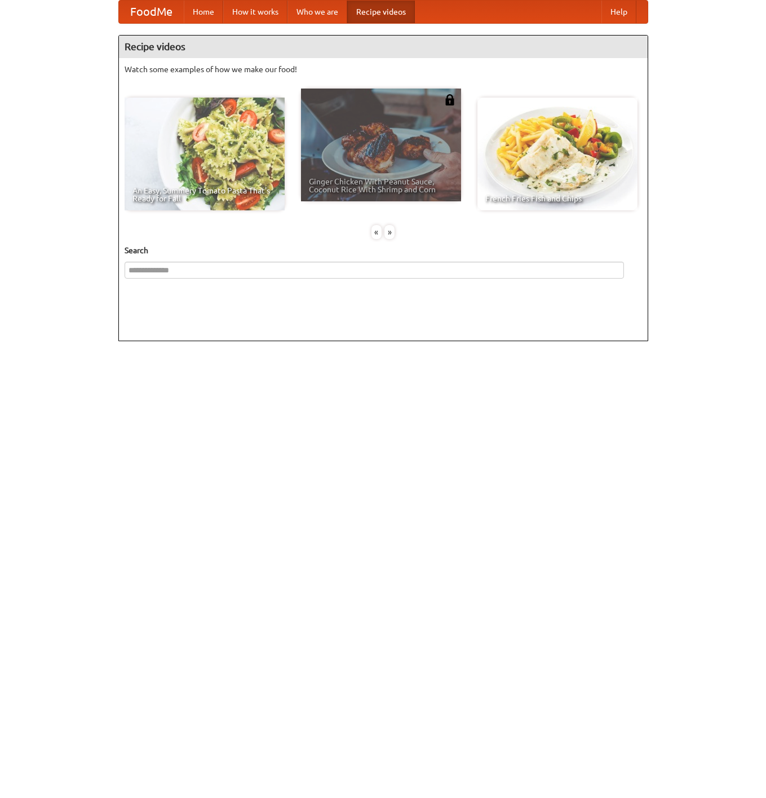 The width and height of the screenshot is (766, 798). What do you see at coordinates (383, 47) in the screenshot?
I see `h4: Recipe videos` at bounding box center [383, 47].